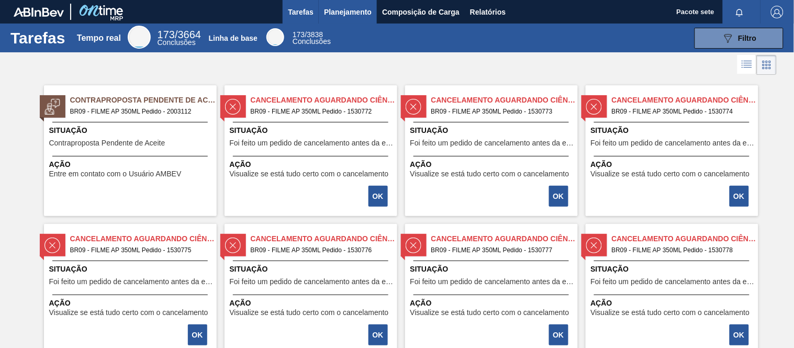 The height and width of the screenshot is (348, 794). I want to click on button: Filtro, so click(739, 38).